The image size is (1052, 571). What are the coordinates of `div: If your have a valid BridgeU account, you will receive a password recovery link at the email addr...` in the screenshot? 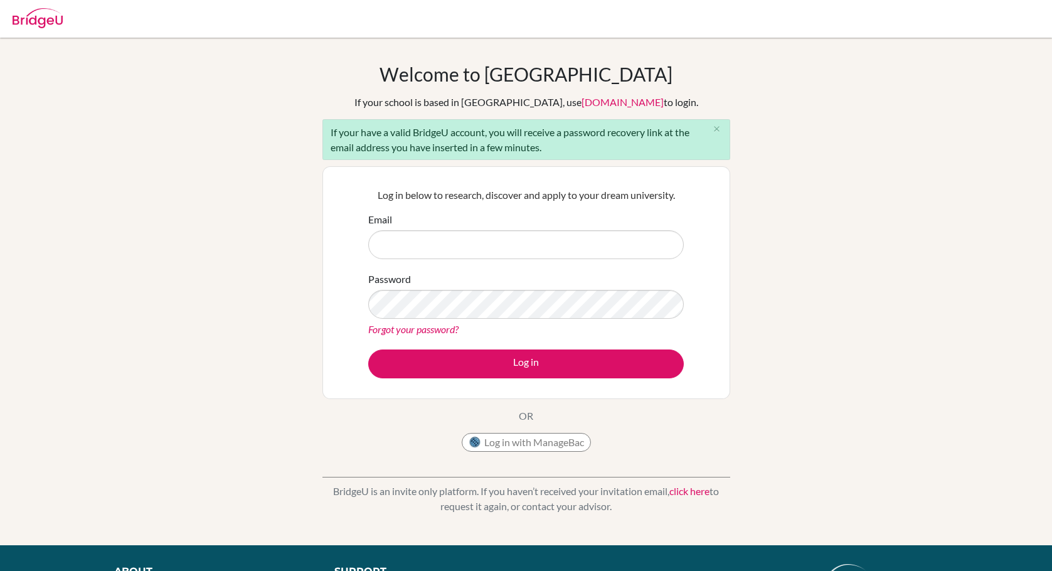 It's located at (527, 139).